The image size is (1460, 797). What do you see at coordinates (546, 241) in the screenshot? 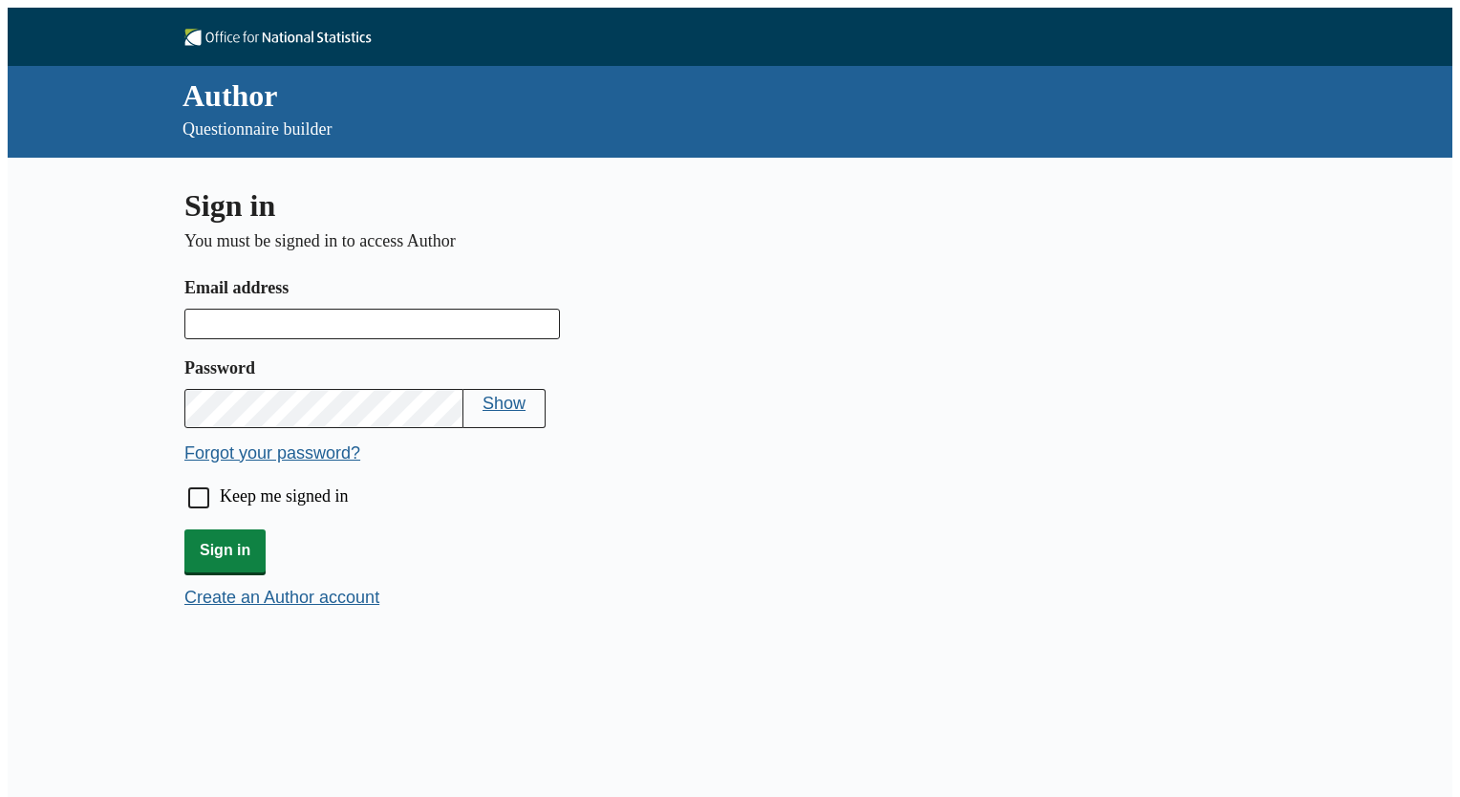
I see `p: You must be signed in to access Author` at bounding box center [546, 241].